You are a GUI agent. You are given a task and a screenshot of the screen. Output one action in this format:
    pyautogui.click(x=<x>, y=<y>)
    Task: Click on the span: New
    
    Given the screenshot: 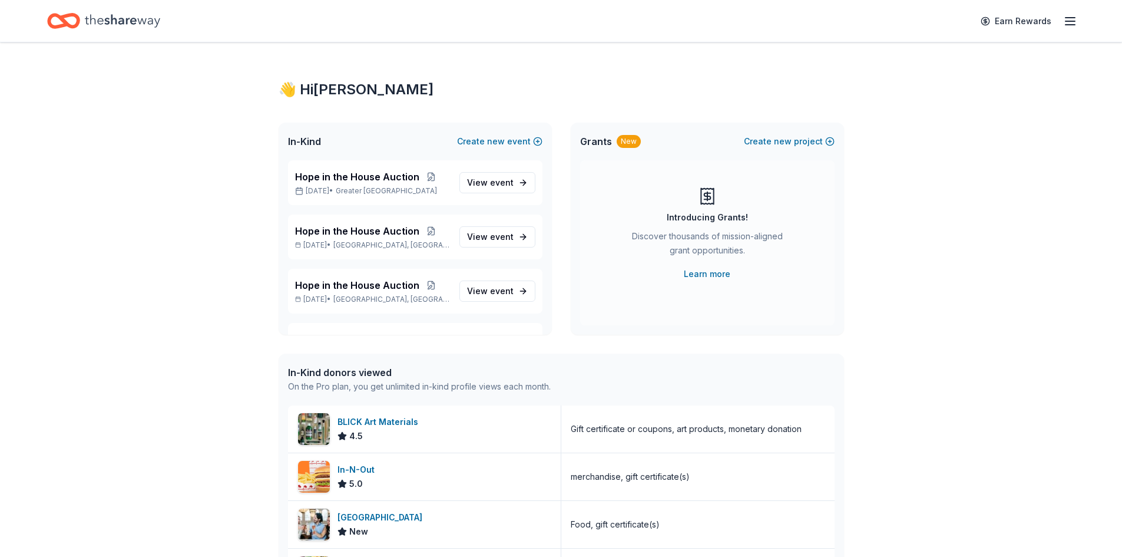 What is the action you would take?
    pyautogui.click(x=359, y=531)
    